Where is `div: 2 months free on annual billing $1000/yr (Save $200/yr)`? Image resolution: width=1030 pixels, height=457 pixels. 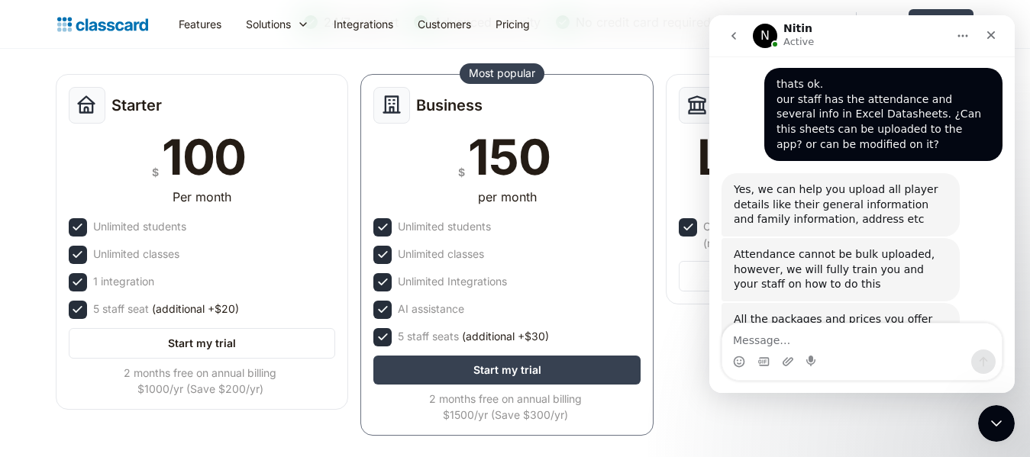
div: 2 months free on annual billing $1000/yr (Save $200/yr) is located at coordinates (201, 381).